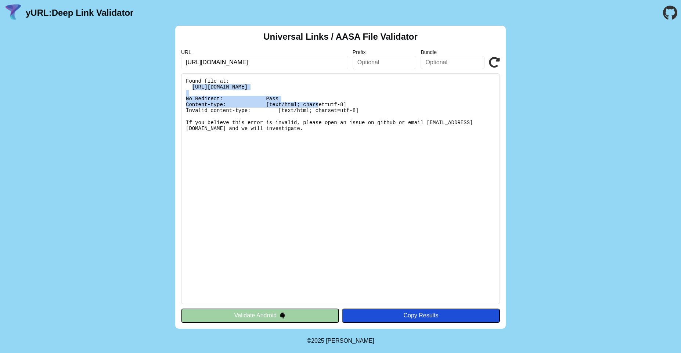  I want to click on span: 2025, so click(318, 340).